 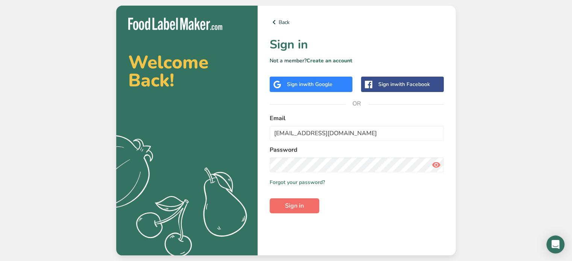 What do you see at coordinates (330, 61) in the screenshot?
I see `a: Create an account` at bounding box center [330, 61].